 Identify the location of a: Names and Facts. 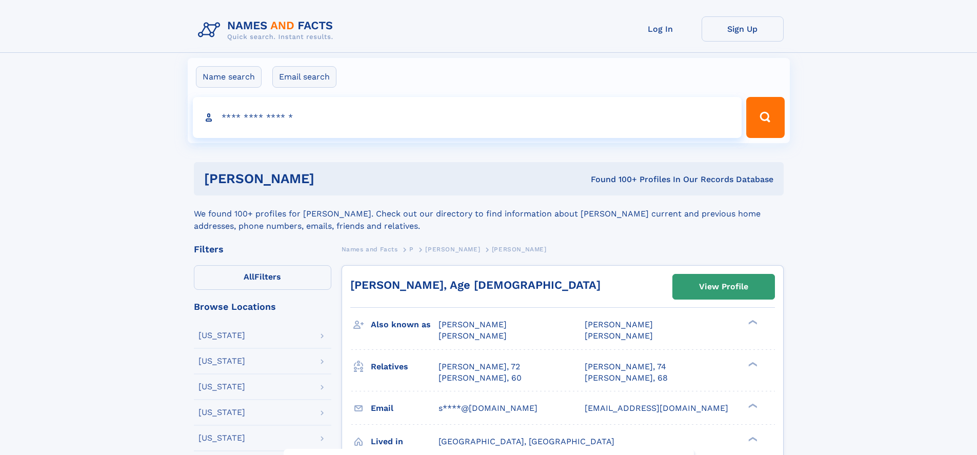
(370, 249).